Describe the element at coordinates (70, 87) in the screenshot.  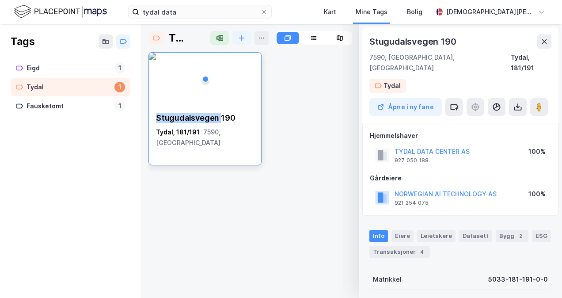
I see `a: Tydal1` at that location.